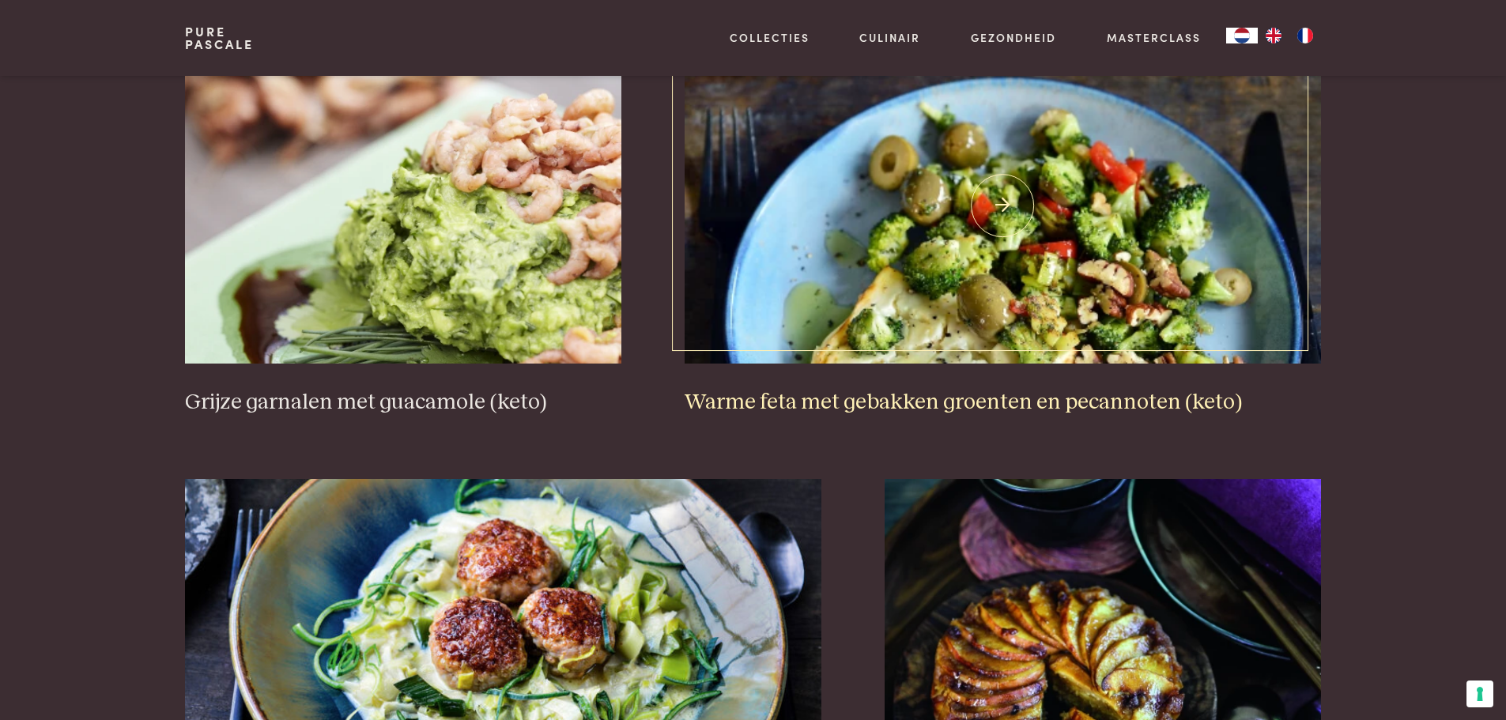 This screenshot has height=720, width=1506. What do you see at coordinates (1480, 694) in the screenshot?
I see `button: Uw voorkeuren voor toestemming voor trackingtechnologieën` at bounding box center [1480, 694].